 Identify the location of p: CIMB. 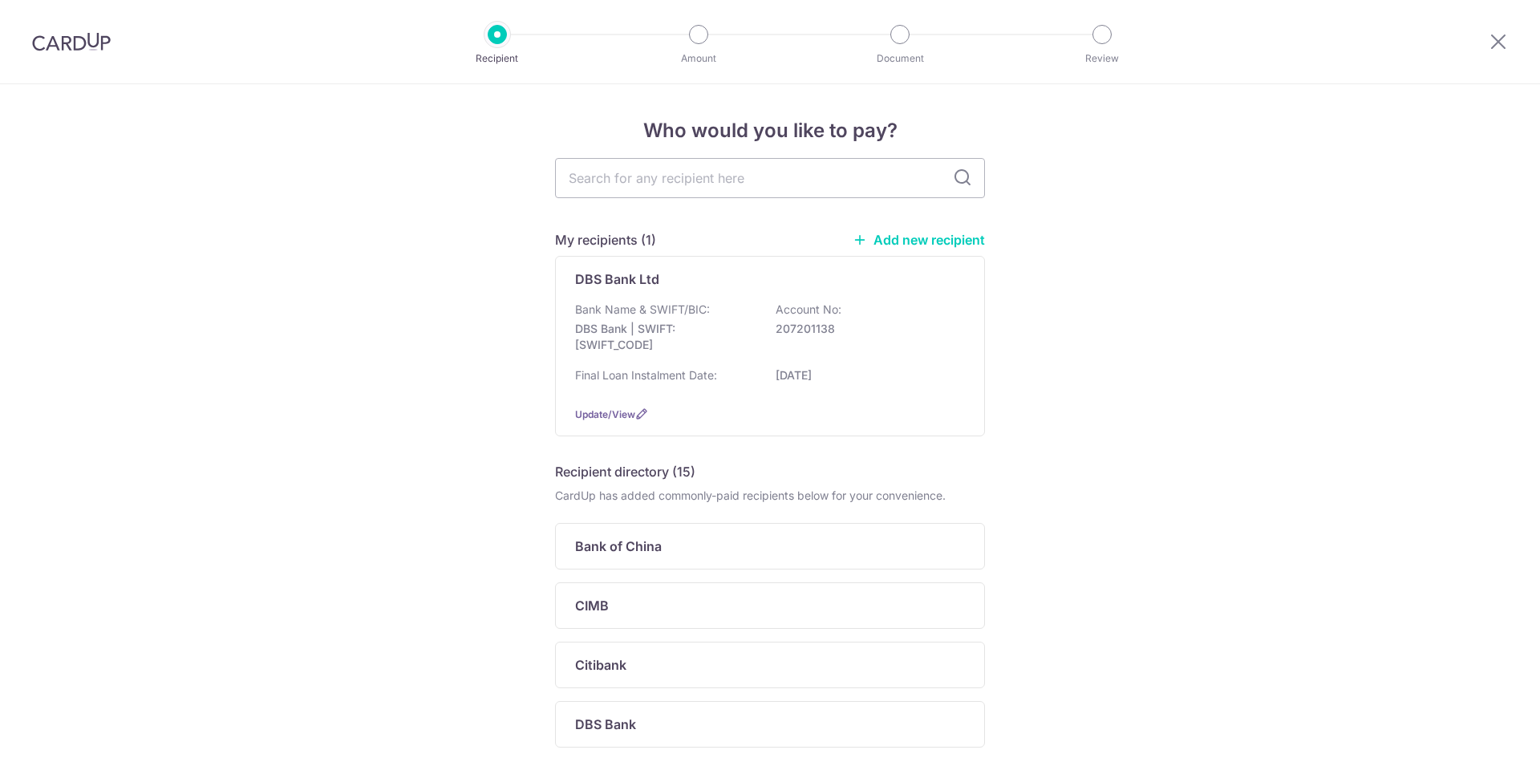
(592, 606).